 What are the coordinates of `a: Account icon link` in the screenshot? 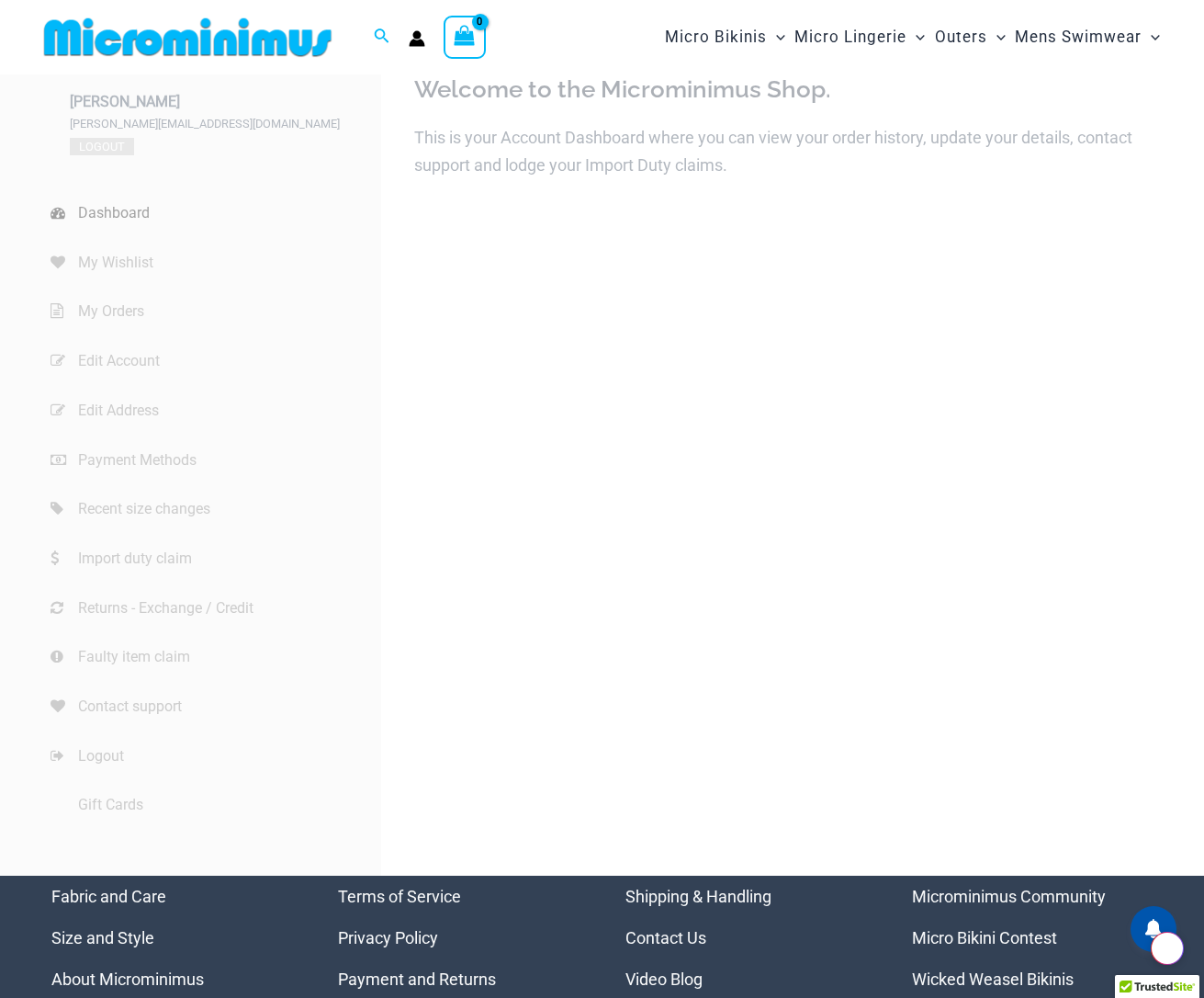 It's located at (417, 39).